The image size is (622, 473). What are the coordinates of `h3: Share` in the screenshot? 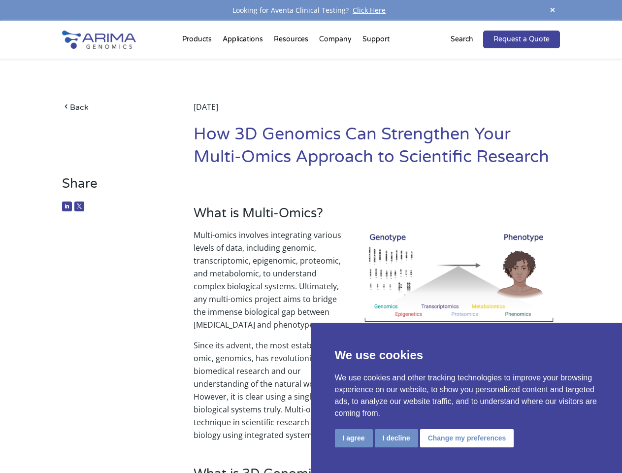 It's located at (114, 187).